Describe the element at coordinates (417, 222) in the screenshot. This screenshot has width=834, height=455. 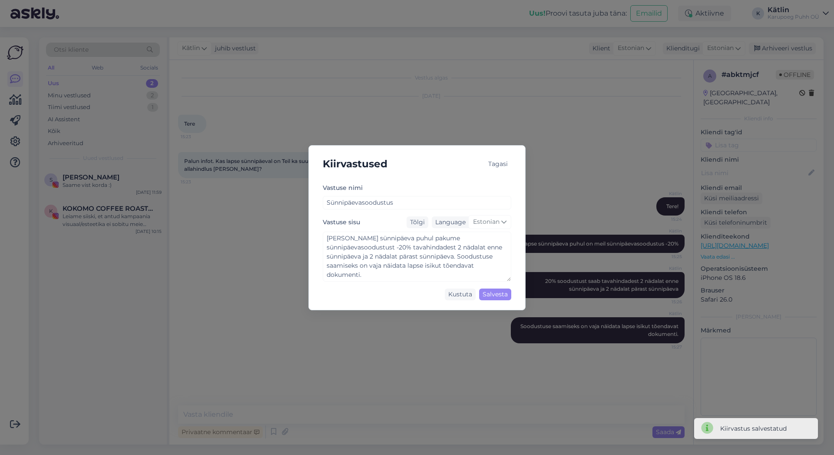
I see `div: Tõlgi` at that location.